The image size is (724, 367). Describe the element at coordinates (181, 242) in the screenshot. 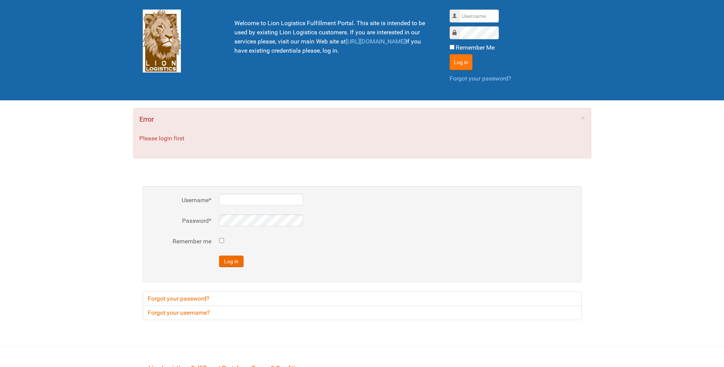

I see `label: Remember me` at that location.